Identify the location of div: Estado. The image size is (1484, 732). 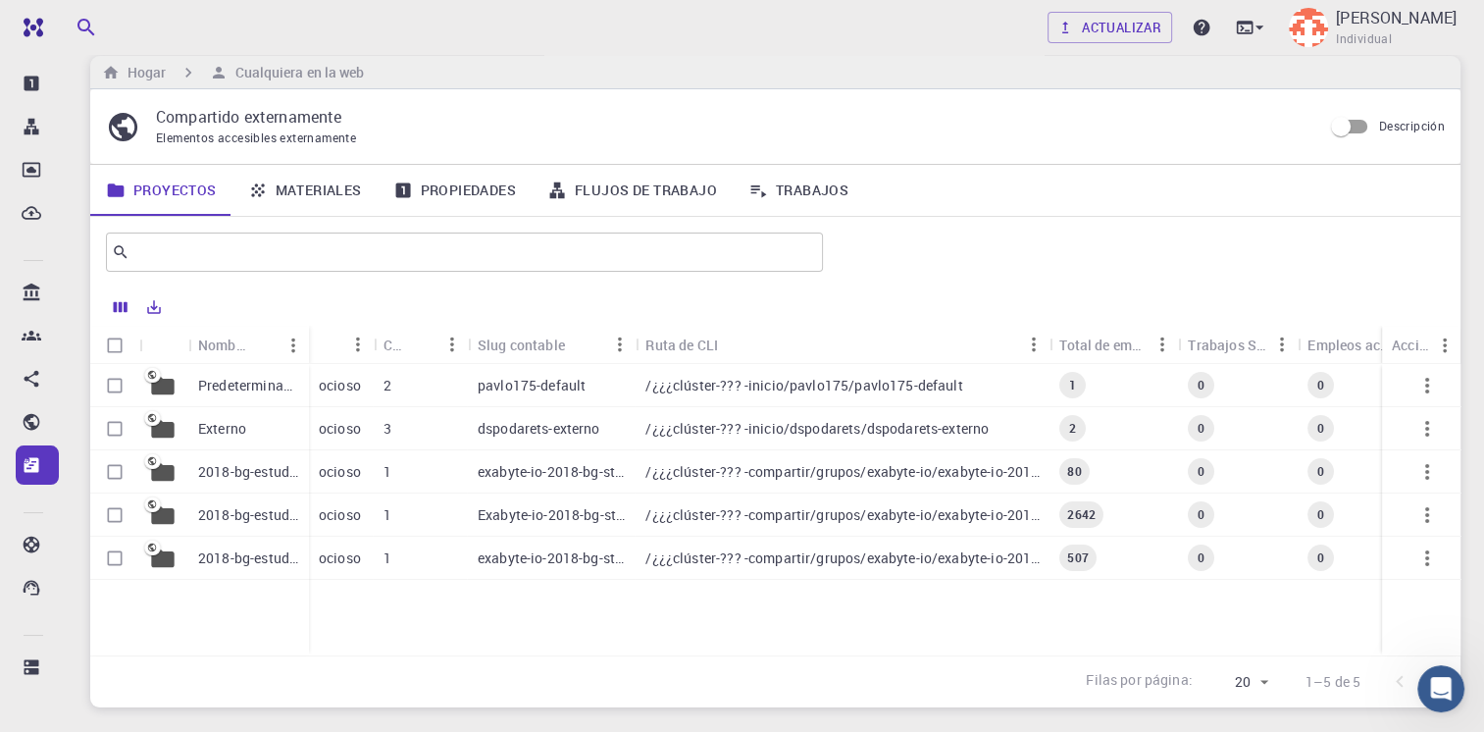
(341, 344).